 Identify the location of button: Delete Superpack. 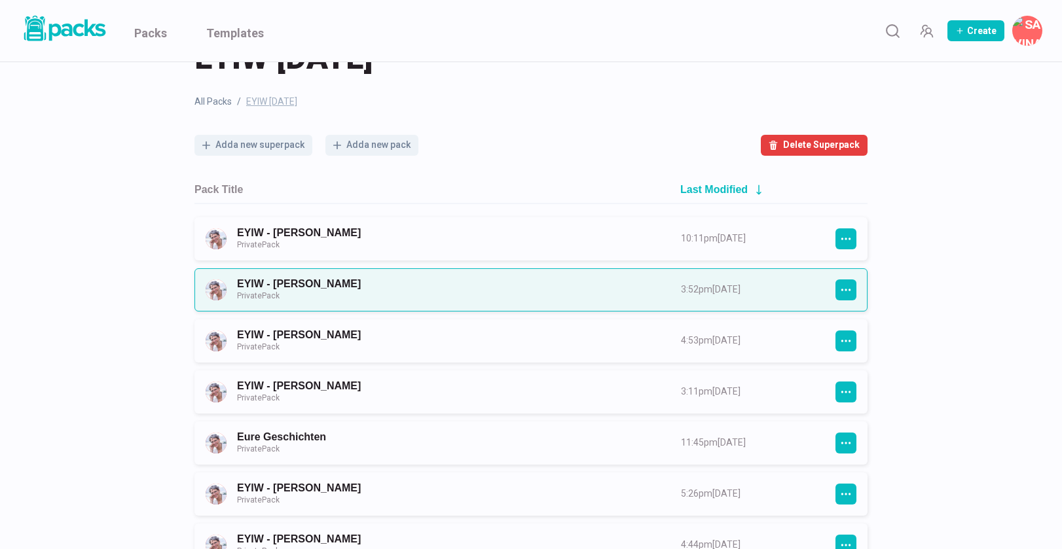
(814, 145).